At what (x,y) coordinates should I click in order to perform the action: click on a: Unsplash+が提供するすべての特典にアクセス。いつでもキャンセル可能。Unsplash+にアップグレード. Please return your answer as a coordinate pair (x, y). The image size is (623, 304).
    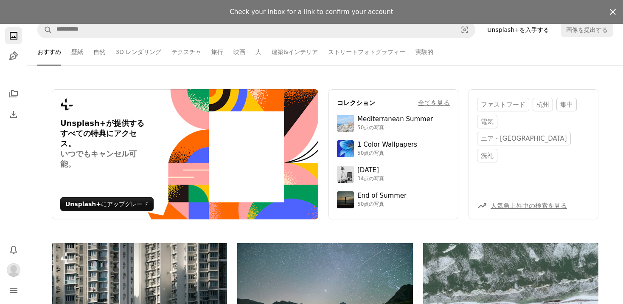
    Looking at the image, I should click on (185, 154).